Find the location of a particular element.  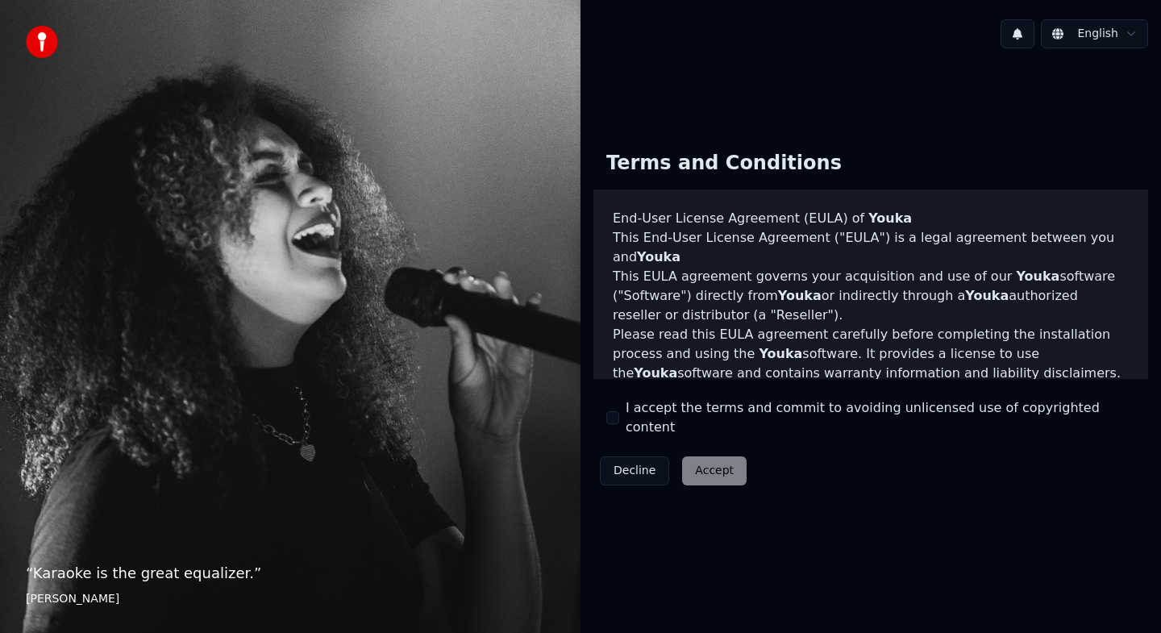

h3: End-User License Agreement (EULA) of is located at coordinates (871, 218).